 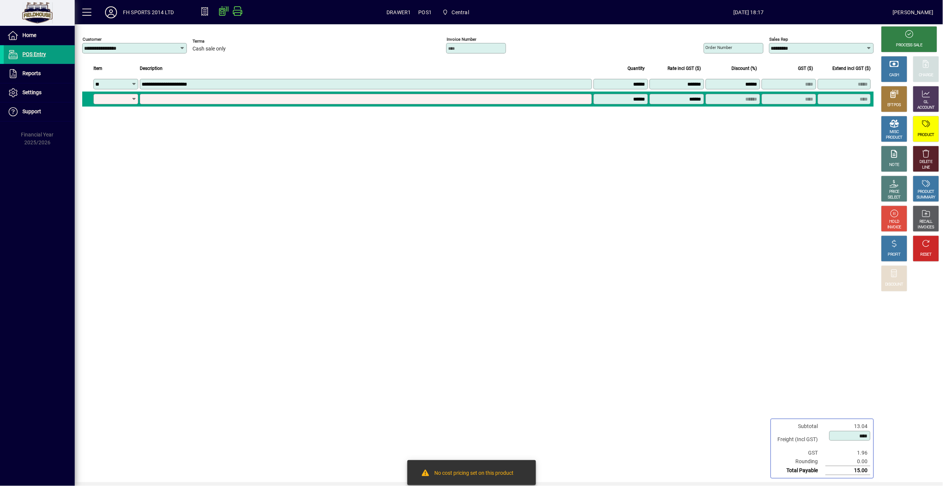 What do you see at coordinates (926, 162) in the screenshot?
I see `div: DELETE` at bounding box center [926, 162].